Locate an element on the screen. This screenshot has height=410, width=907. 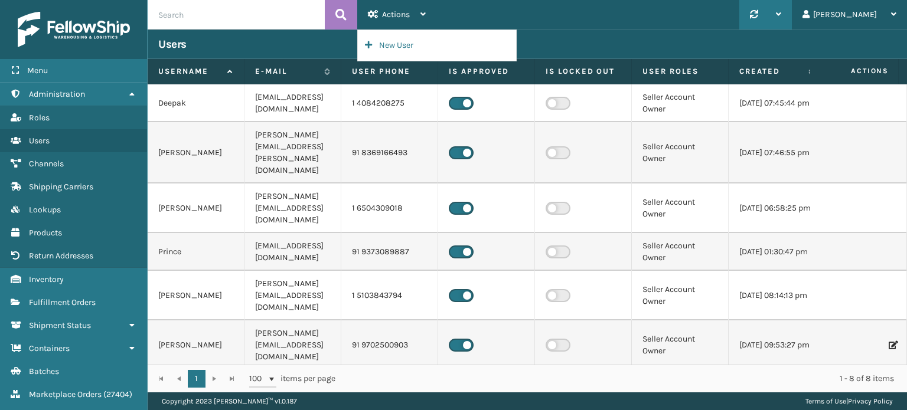
span: Channels is located at coordinates (46, 163).